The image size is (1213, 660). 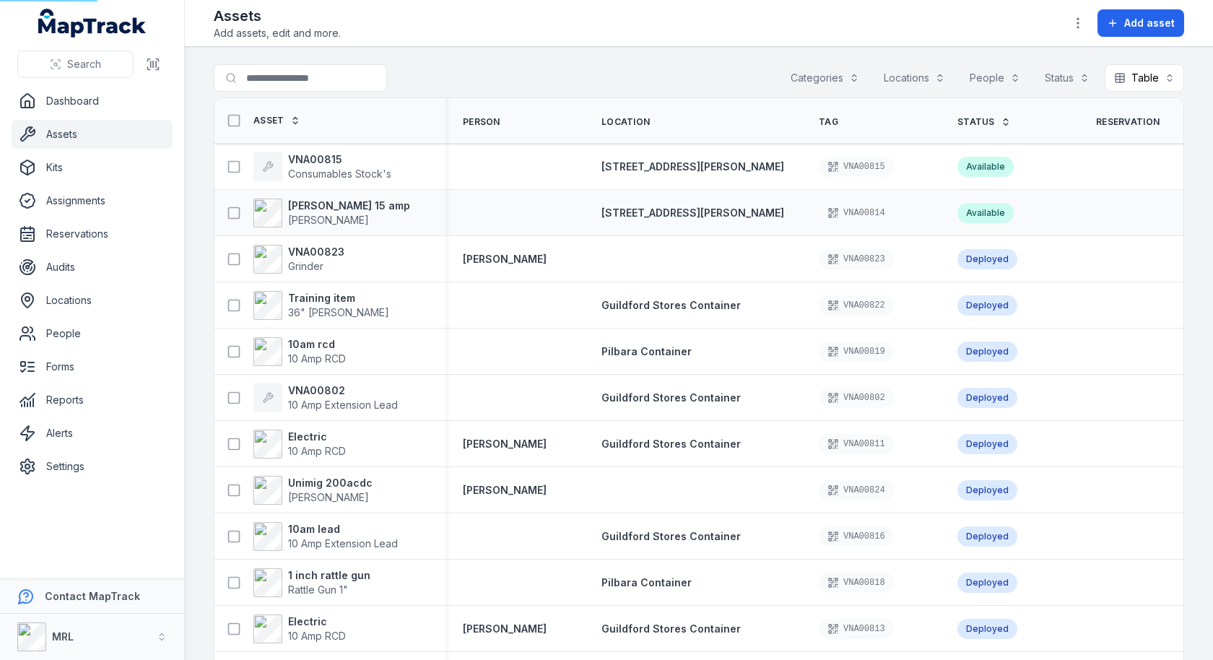 What do you see at coordinates (625, 122) in the screenshot?
I see `span: Location` at bounding box center [625, 122].